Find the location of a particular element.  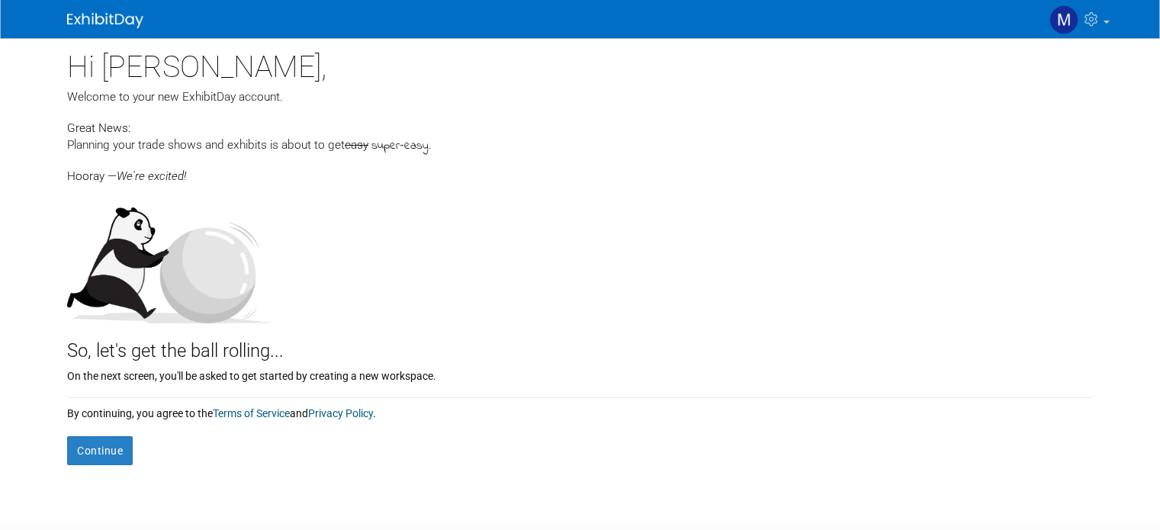

span: We're excited! is located at coordinates (151, 176).